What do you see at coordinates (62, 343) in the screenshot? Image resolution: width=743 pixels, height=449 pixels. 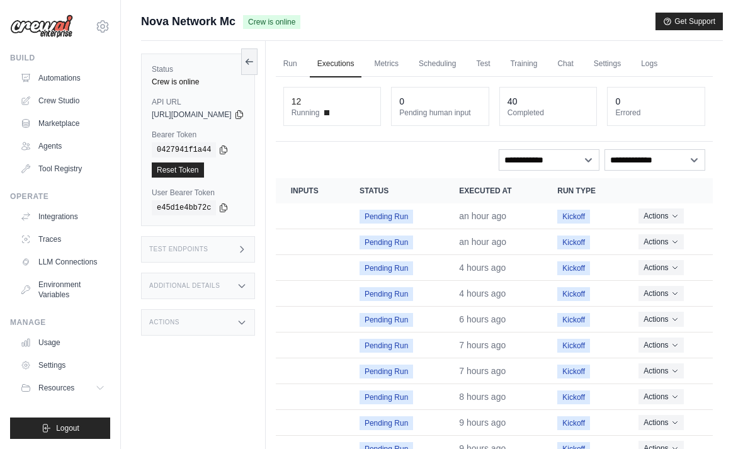 I see `a: Usage` at bounding box center [62, 343].